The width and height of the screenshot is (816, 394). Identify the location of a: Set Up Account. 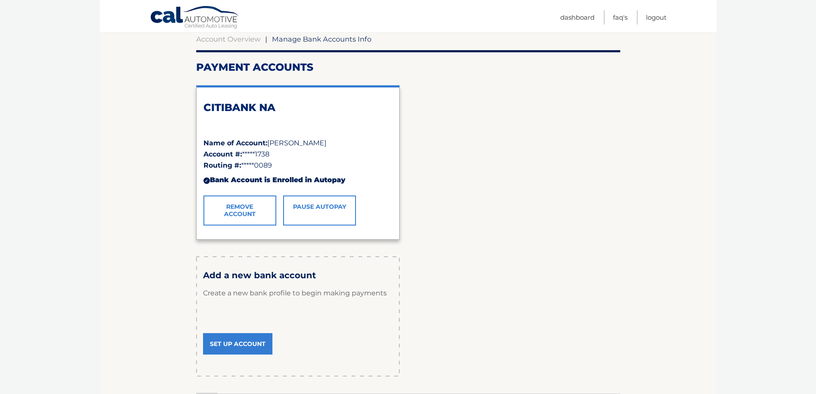
(238, 344).